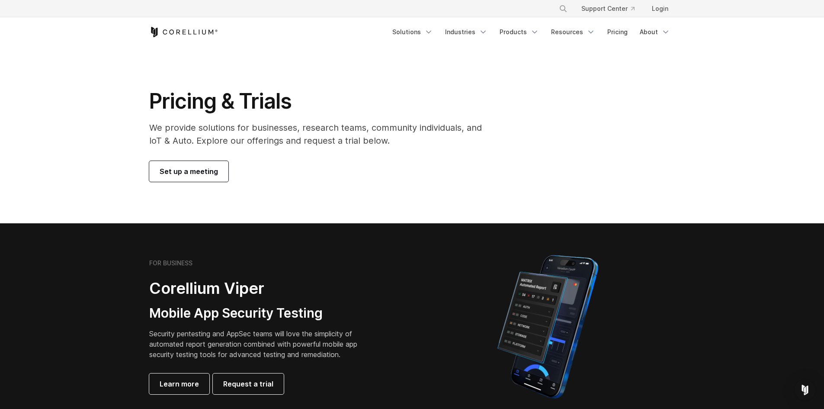  Describe the element at coordinates (519, 32) in the screenshot. I see `a: Products` at that location.